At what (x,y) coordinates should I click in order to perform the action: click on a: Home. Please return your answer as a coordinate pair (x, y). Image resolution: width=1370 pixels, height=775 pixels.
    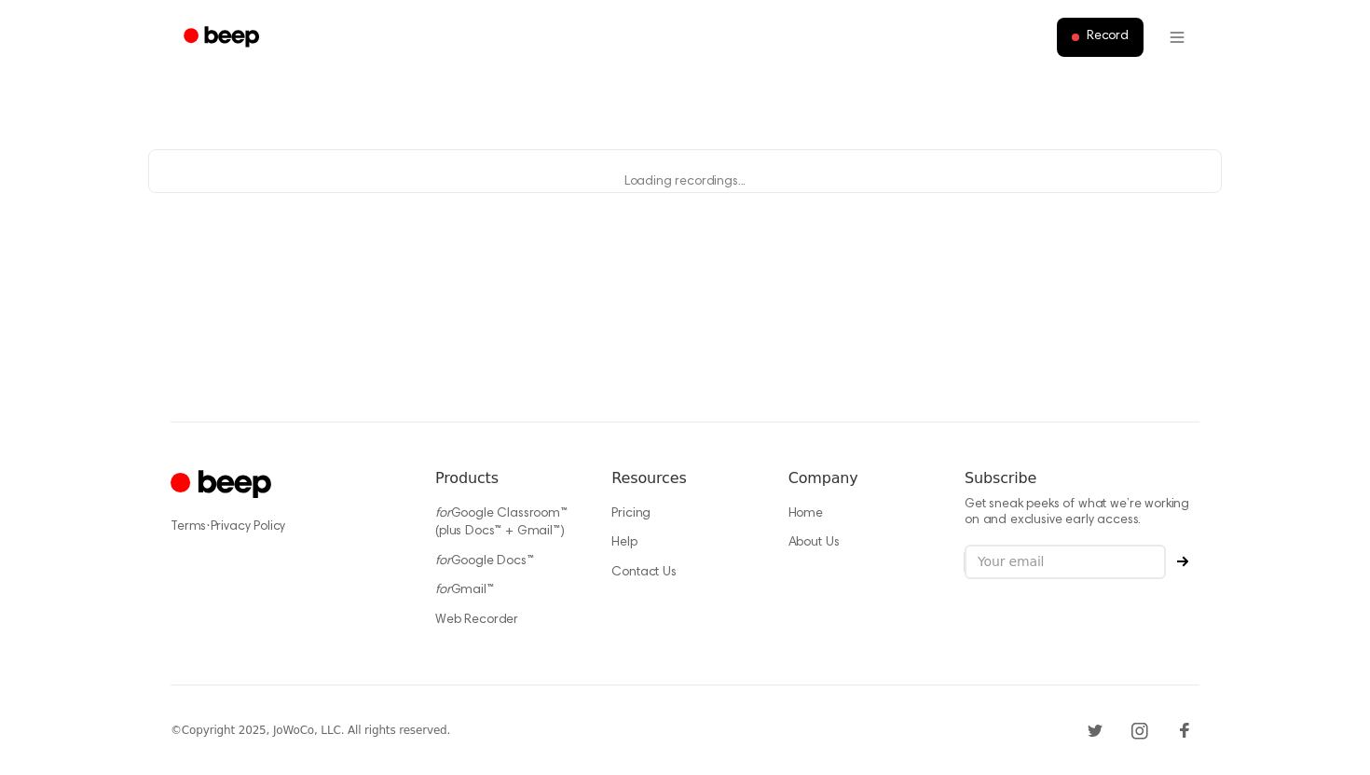
    Looking at the image, I should click on (805, 514).